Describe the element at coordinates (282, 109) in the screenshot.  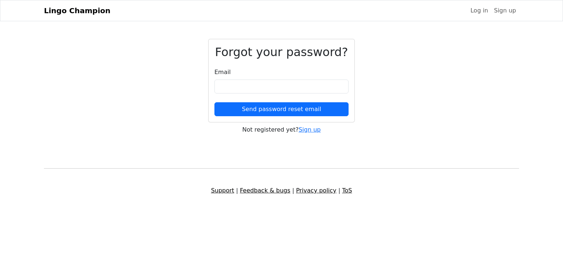
I see `button: Send password reset email` at that location.